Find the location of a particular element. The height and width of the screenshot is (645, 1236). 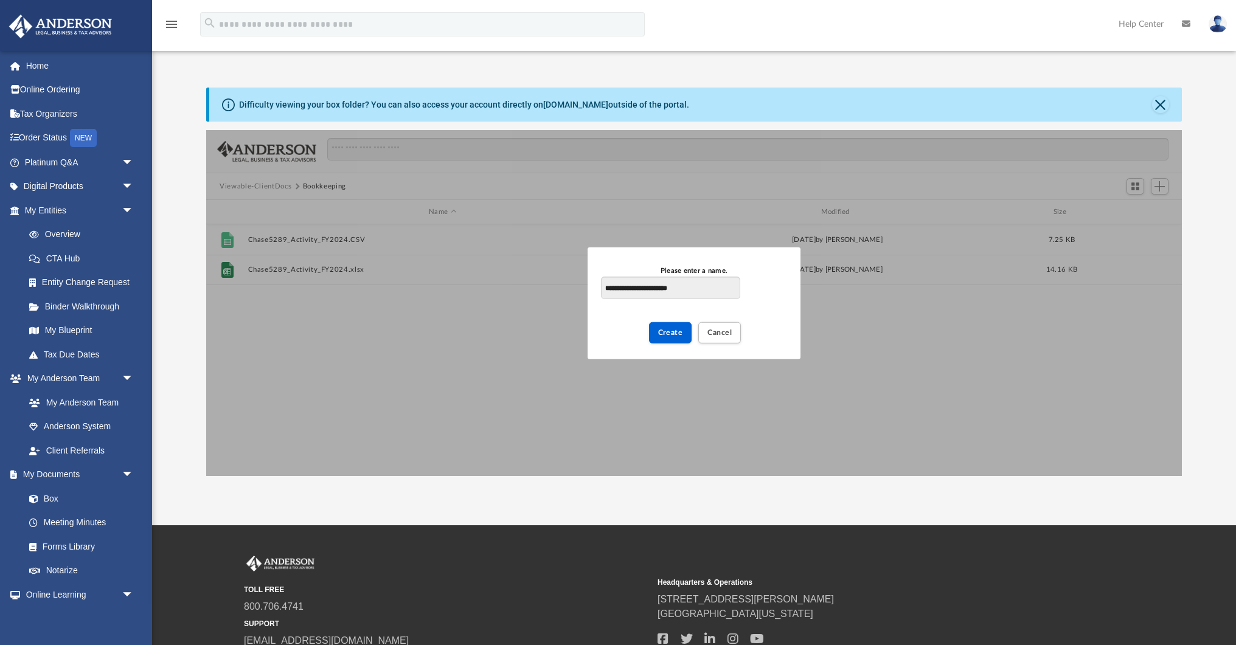

button: Cancel is located at coordinates (719, 332).